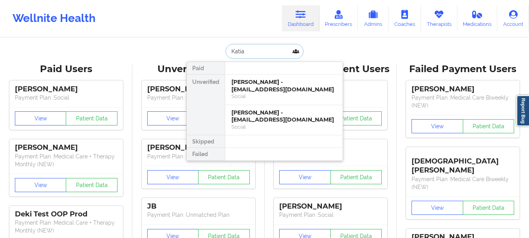  What do you see at coordinates (301, 18) in the screenshot?
I see `a: Dashboard` at bounding box center [301, 18].